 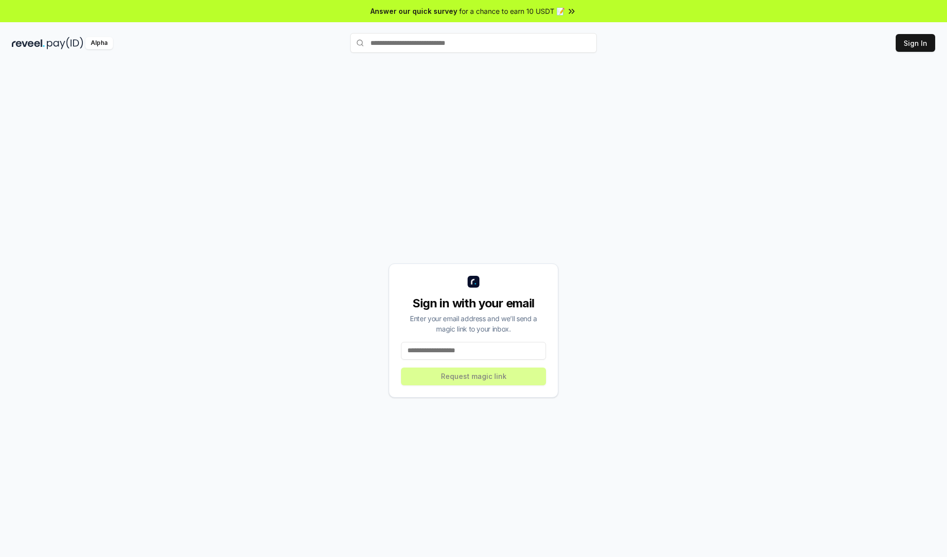 I want to click on div: Enter your email address and we’ll send a magic link to your inbox., so click(x=474, y=324).